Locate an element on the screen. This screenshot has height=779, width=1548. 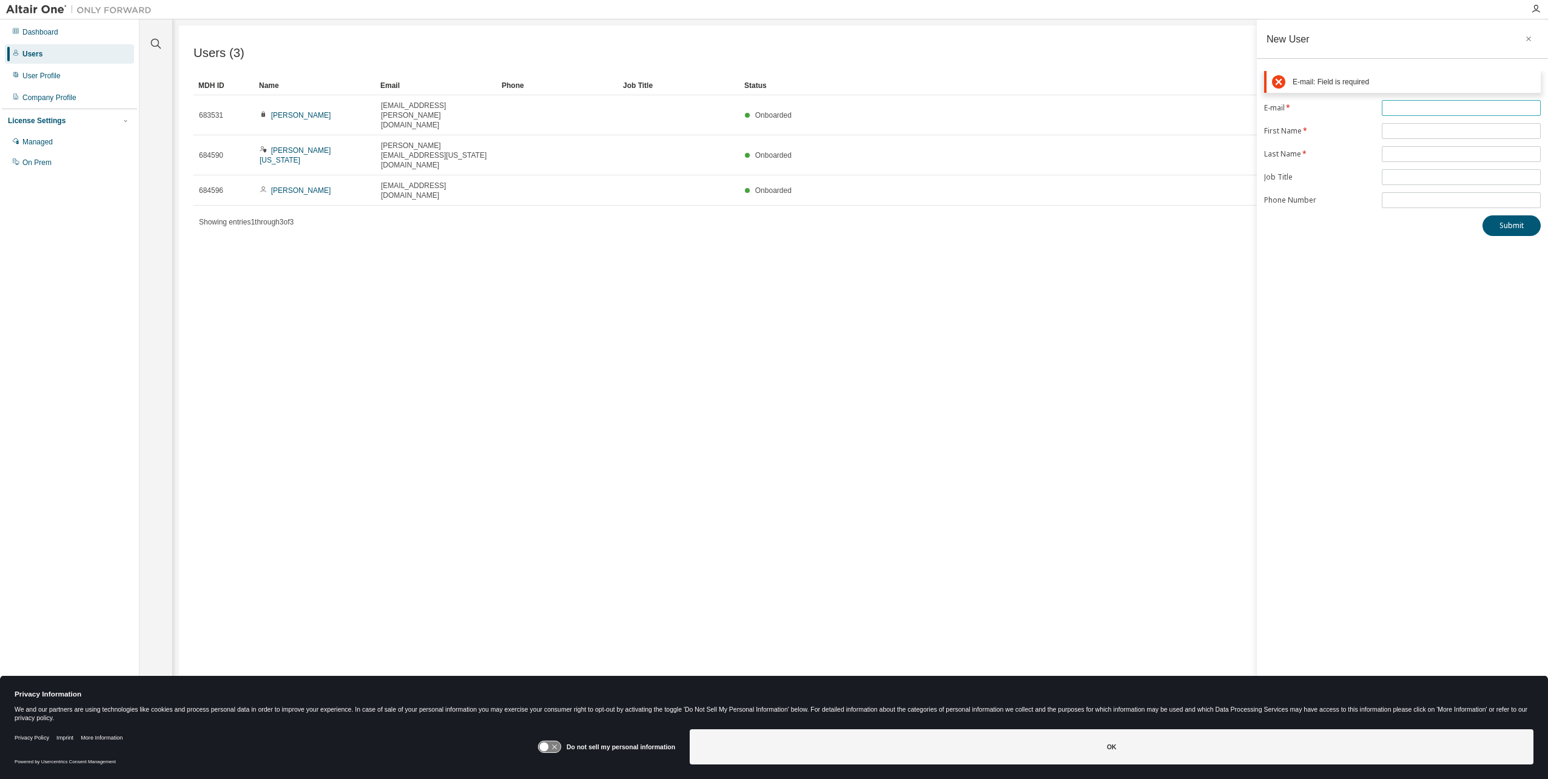
span: Users (3) is located at coordinates (219, 53).